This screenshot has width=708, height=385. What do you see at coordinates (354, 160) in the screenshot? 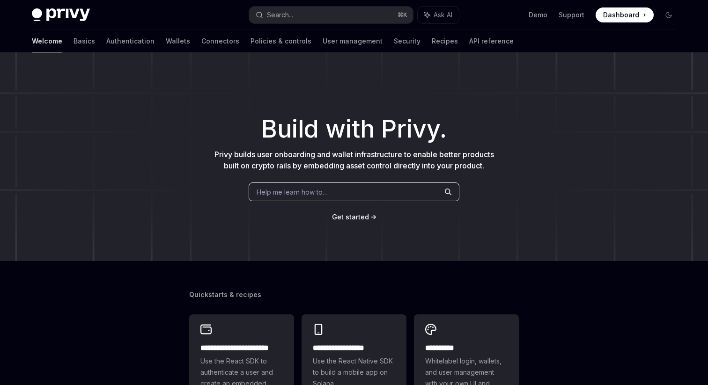
I see `span: Privy builds user onboarding and wallet infrastructure to enable better products built on crypto ...` at bounding box center [354, 160].